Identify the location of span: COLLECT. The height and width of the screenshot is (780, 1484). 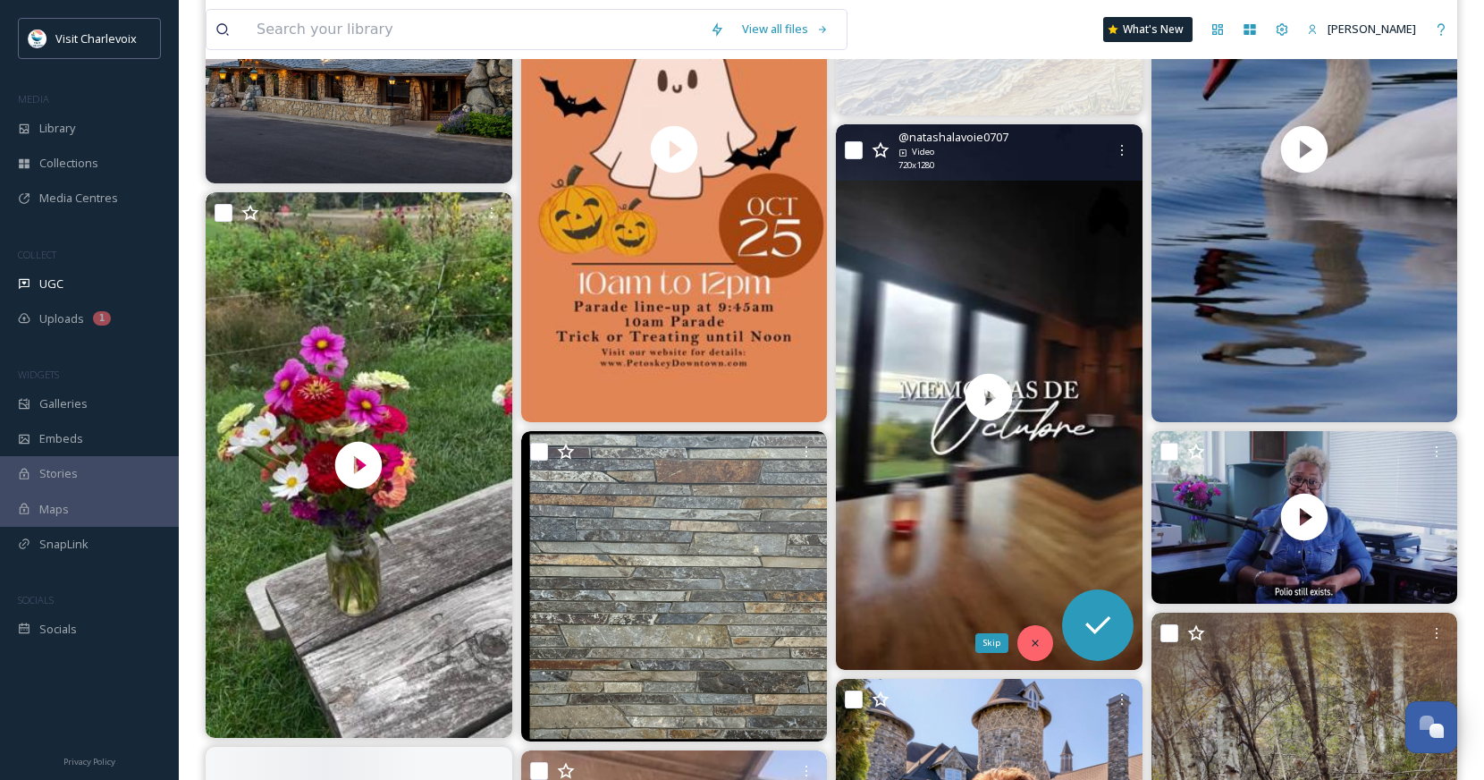
(37, 254).